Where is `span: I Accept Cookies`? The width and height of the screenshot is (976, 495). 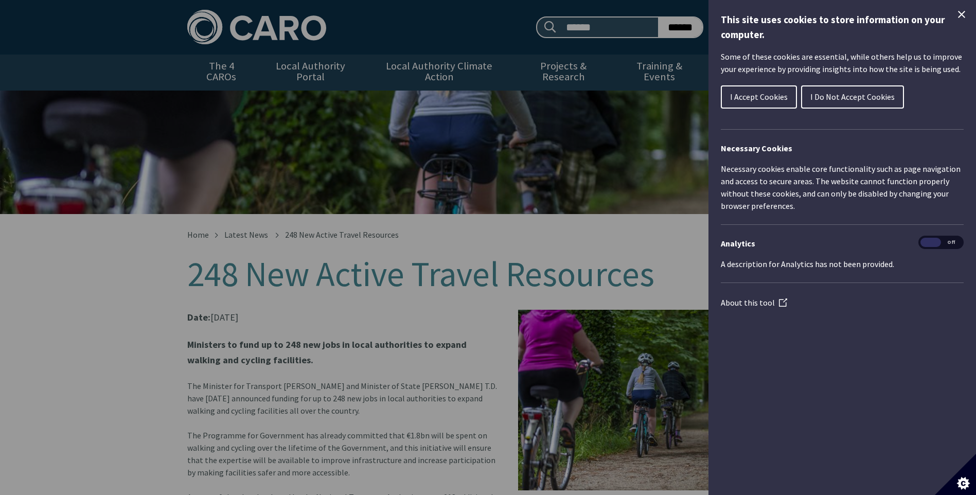
span: I Accept Cookies is located at coordinates (759, 97).